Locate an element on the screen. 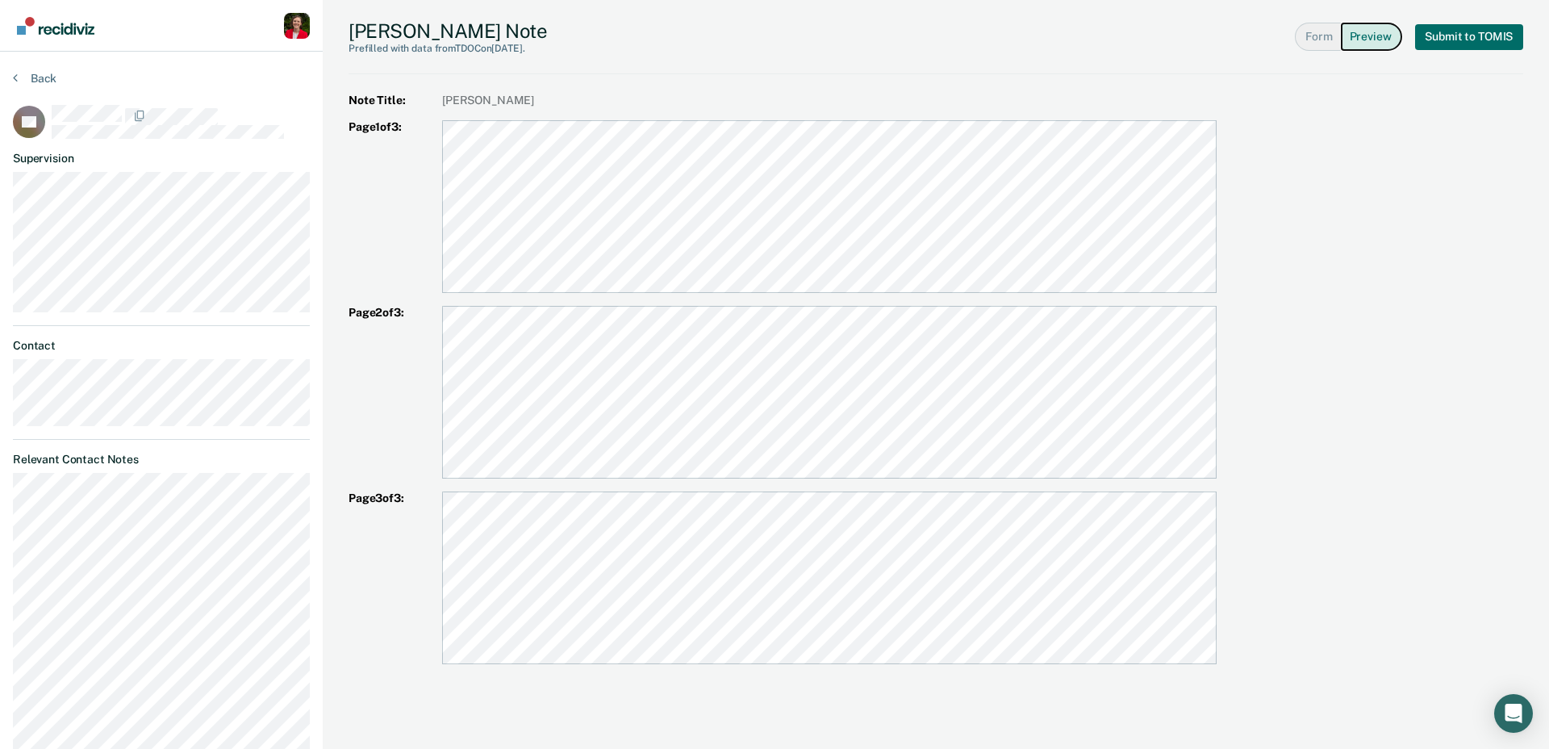  div: Open Intercom Messenger is located at coordinates (1513, 713).